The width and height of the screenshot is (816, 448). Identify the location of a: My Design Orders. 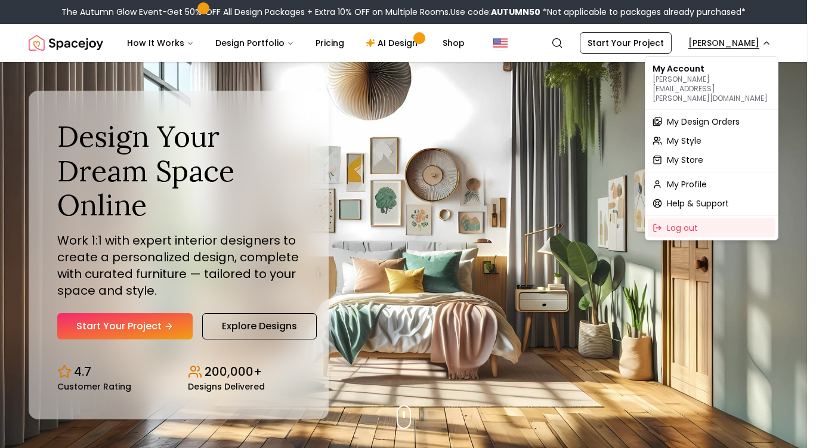
(712, 122).